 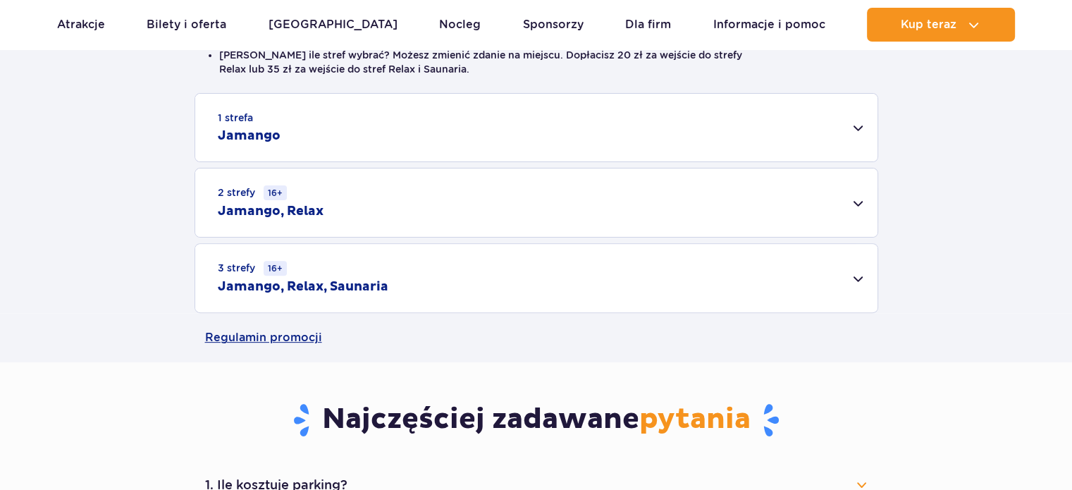 What do you see at coordinates (460, 25) in the screenshot?
I see `a: Nocleg` at bounding box center [460, 25].